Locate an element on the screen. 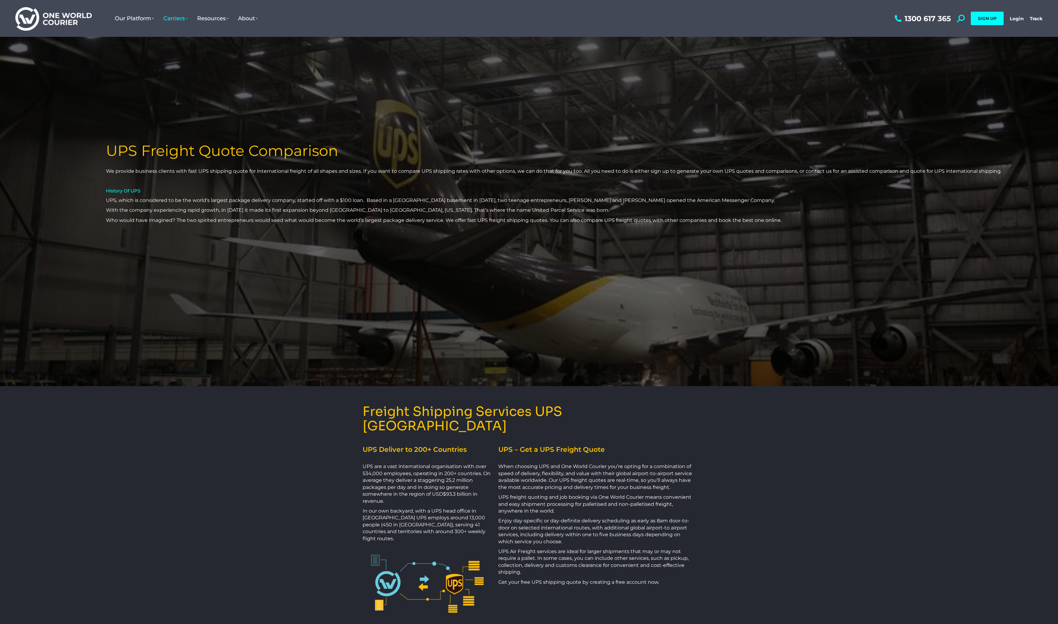 This screenshot has width=1058, height=624. a: Login is located at coordinates (1016, 18).